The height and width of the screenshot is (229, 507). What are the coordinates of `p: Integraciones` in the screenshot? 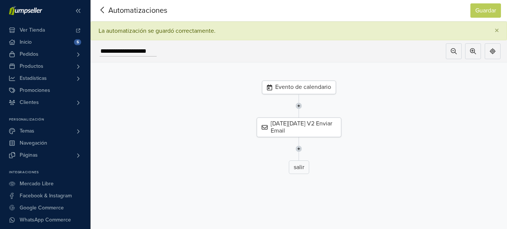 It's located at (49, 173).